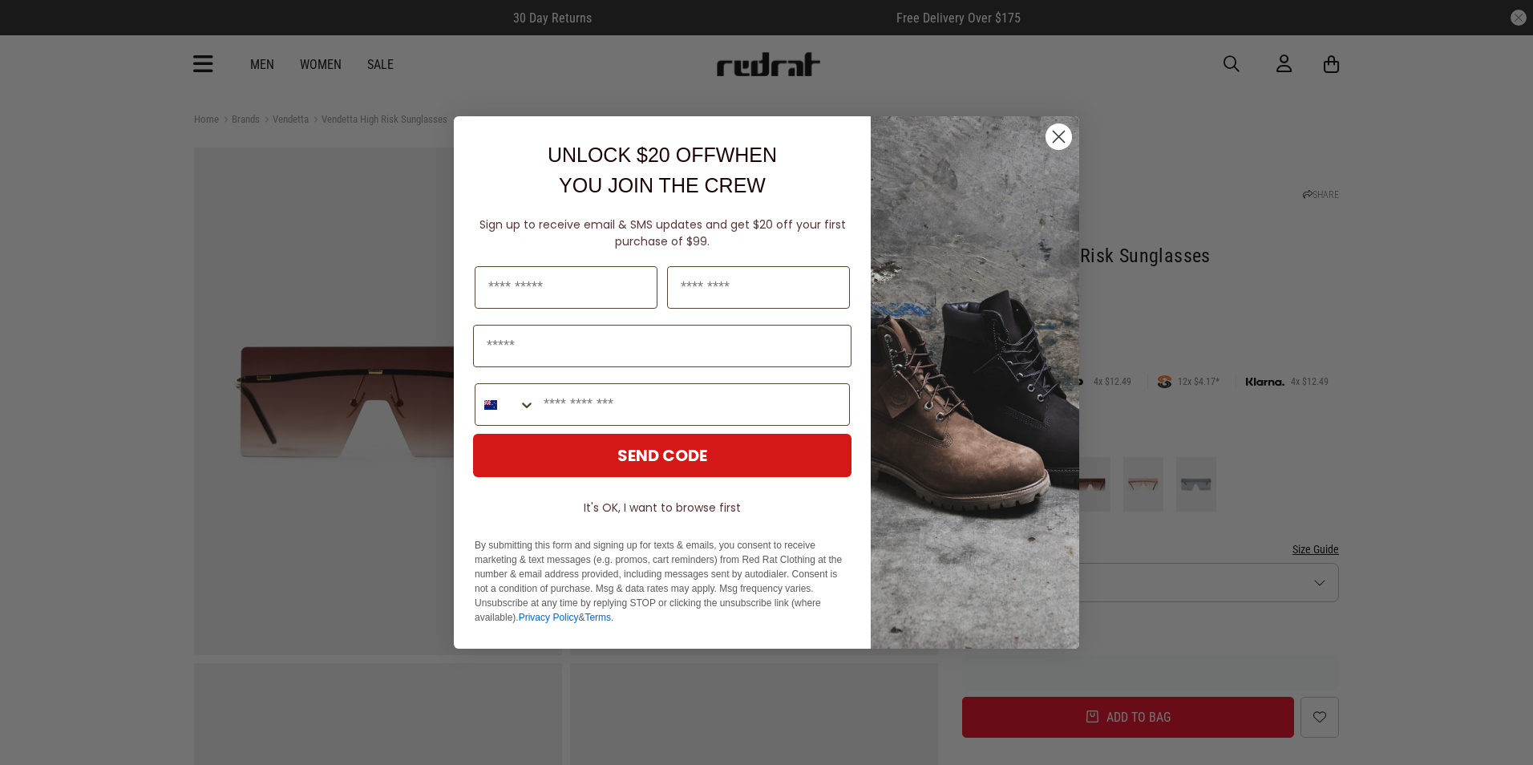  What do you see at coordinates (37, 30) in the screenshot?
I see `button: Open LiveChat chat widget` at bounding box center [37, 30].